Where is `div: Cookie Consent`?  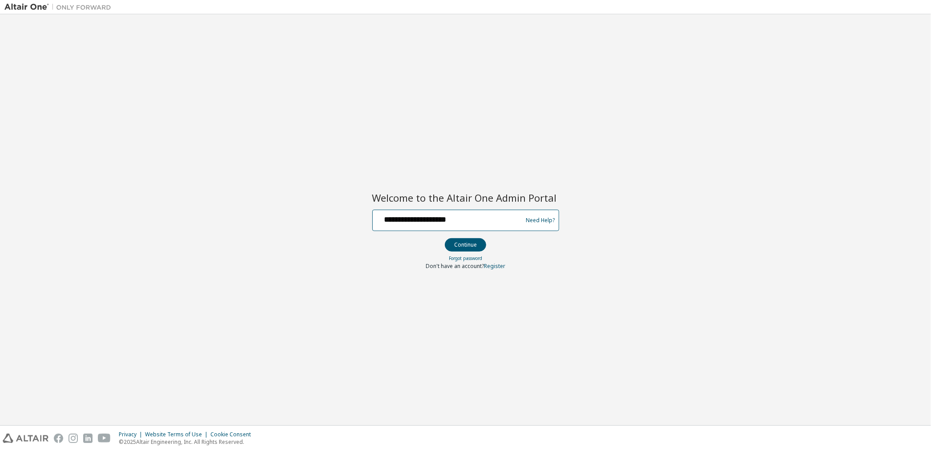
div: Cookie Consent is located at coordinates (233, 434).